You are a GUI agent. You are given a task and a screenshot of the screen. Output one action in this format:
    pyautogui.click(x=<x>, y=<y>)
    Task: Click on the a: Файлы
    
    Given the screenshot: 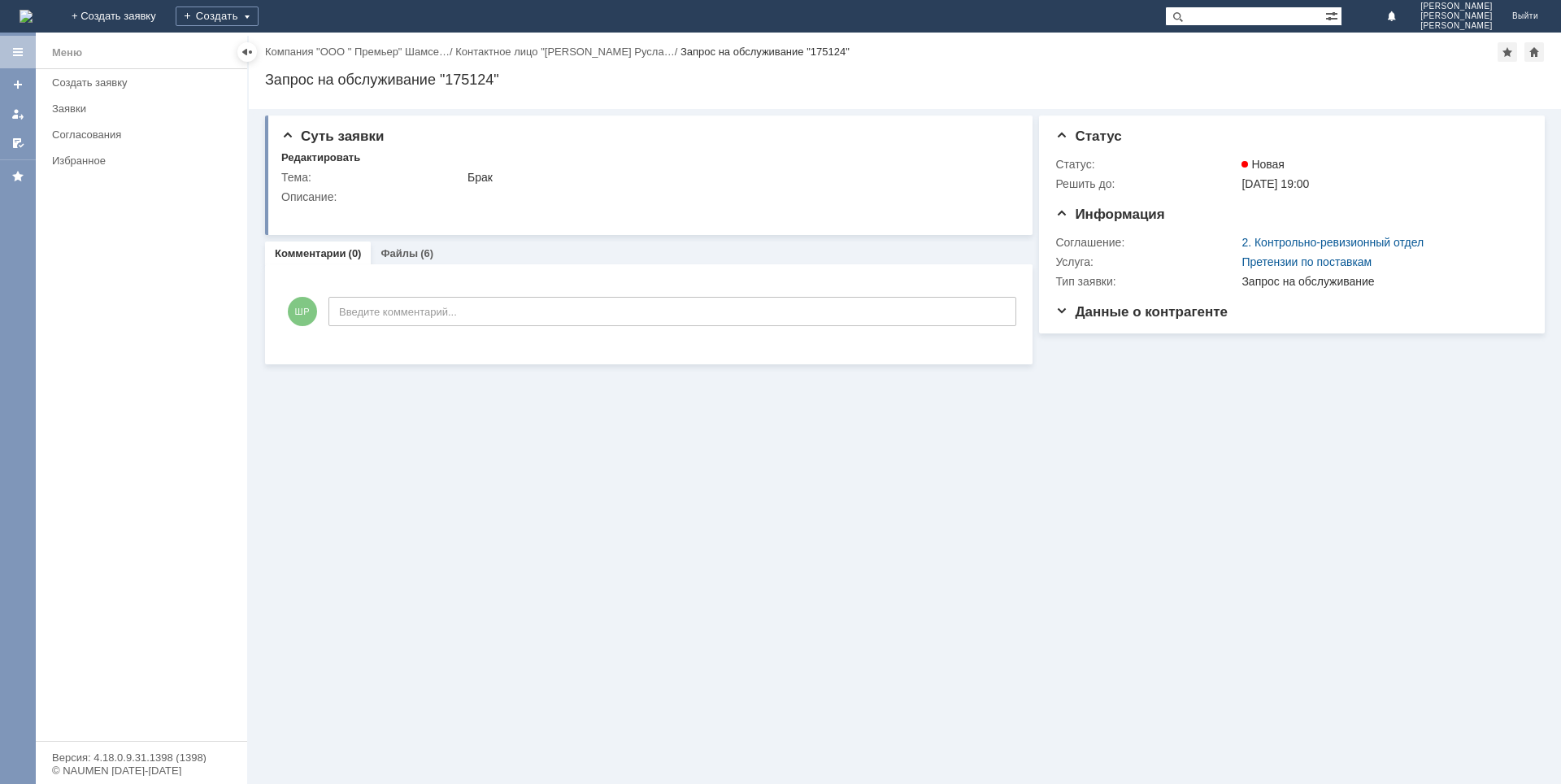 What is the action you would take?
    pyautogui.click(x=399, y=253)
    